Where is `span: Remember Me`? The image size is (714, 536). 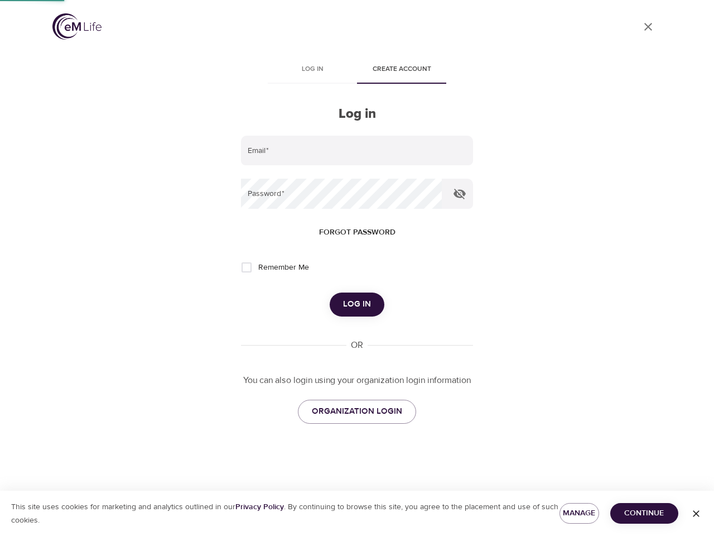 span: Remember Me is located at coordinates (283, 267).